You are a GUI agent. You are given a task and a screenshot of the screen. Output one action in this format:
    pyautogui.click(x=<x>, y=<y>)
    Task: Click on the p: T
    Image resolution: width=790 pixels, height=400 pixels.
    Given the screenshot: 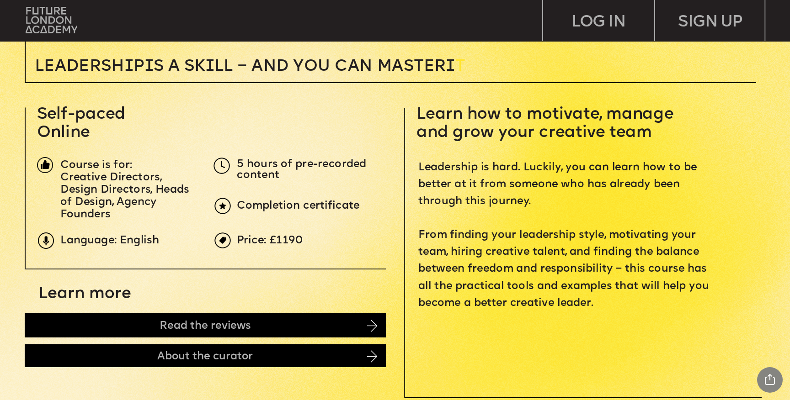 What is the action you would take?
    pyautogui.click(x=312, y=66)
    